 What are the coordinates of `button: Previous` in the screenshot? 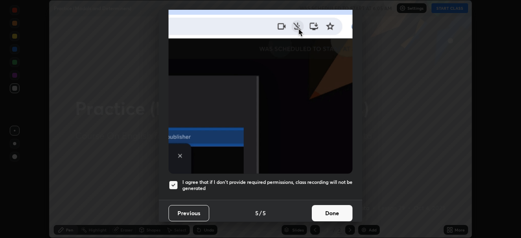 It's located at (189, 213).